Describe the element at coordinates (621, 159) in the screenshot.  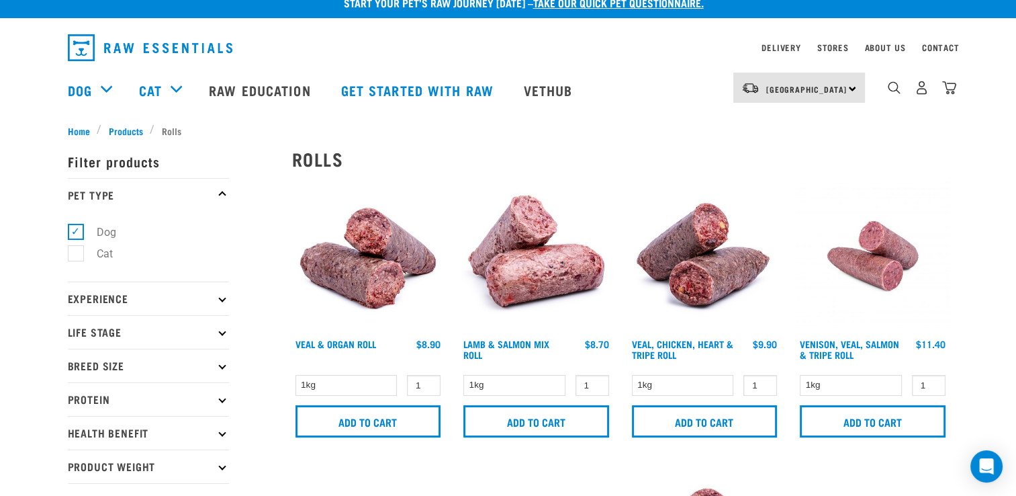
I see `h2: Rolls` at that location.